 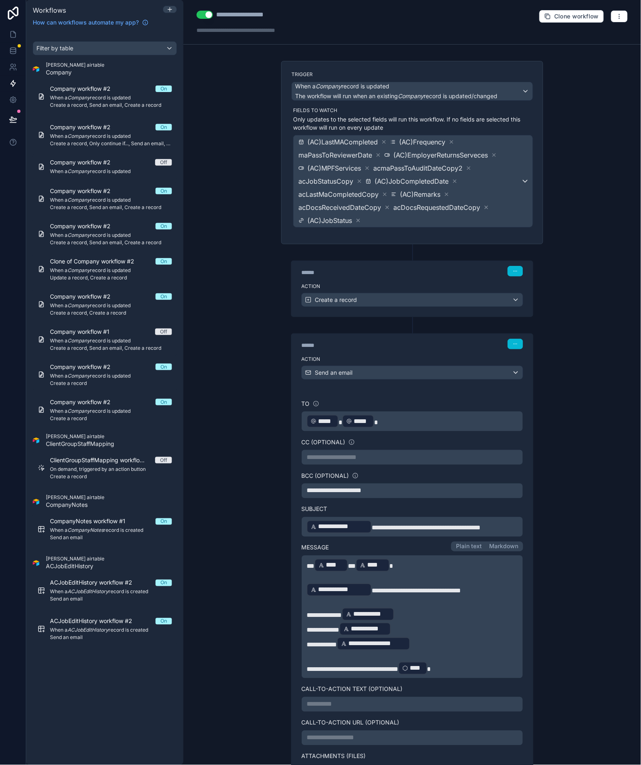 I want to click on span: When a record is updated, so click(x=342, y=86).